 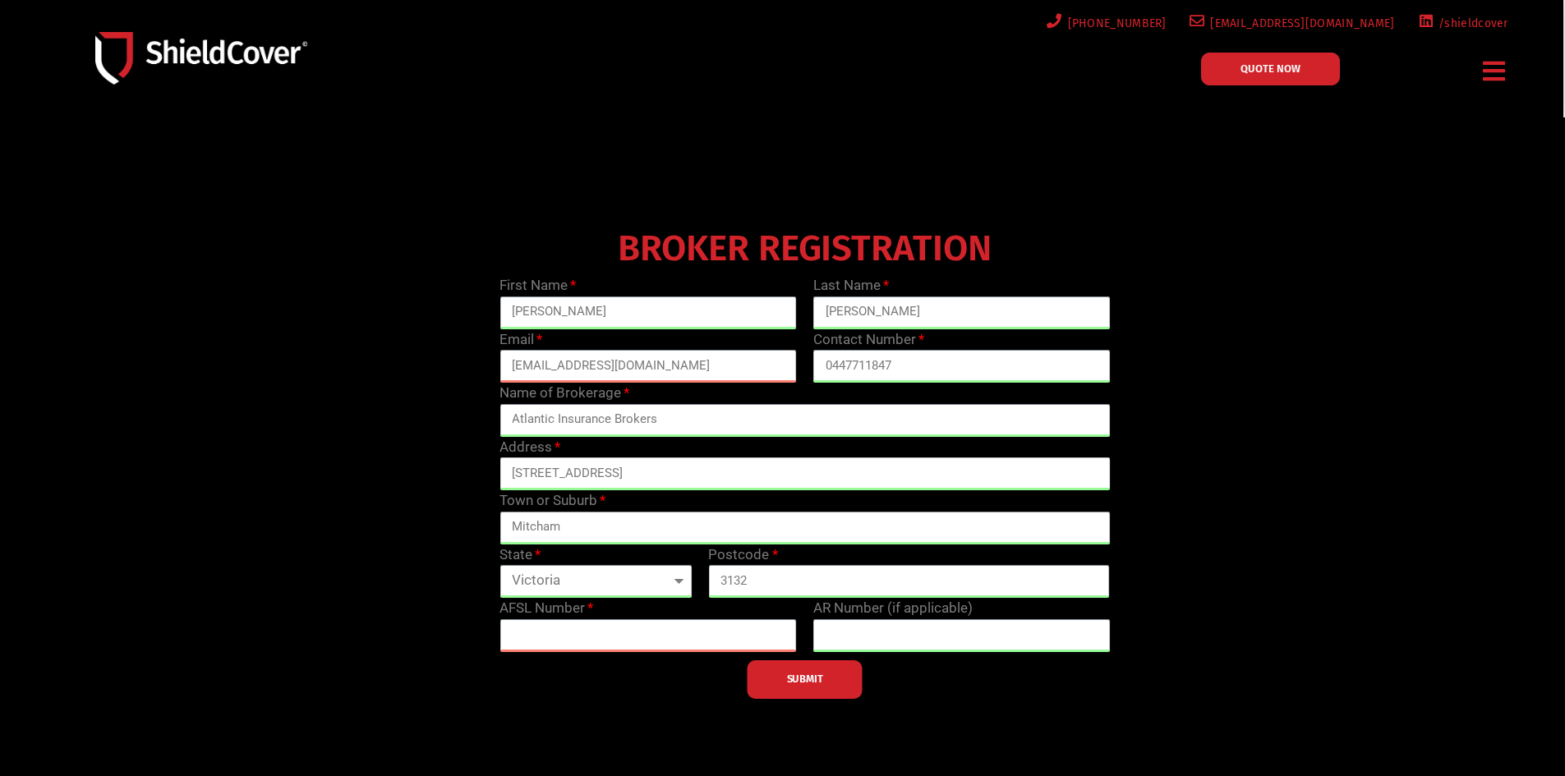 I want to click on label: State, so click(x=520, y=555).